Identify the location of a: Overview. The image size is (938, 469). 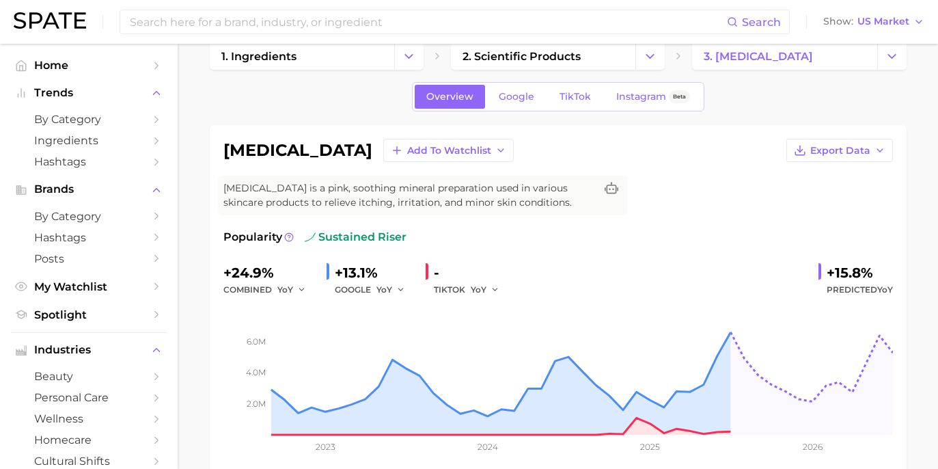
(449, 96).